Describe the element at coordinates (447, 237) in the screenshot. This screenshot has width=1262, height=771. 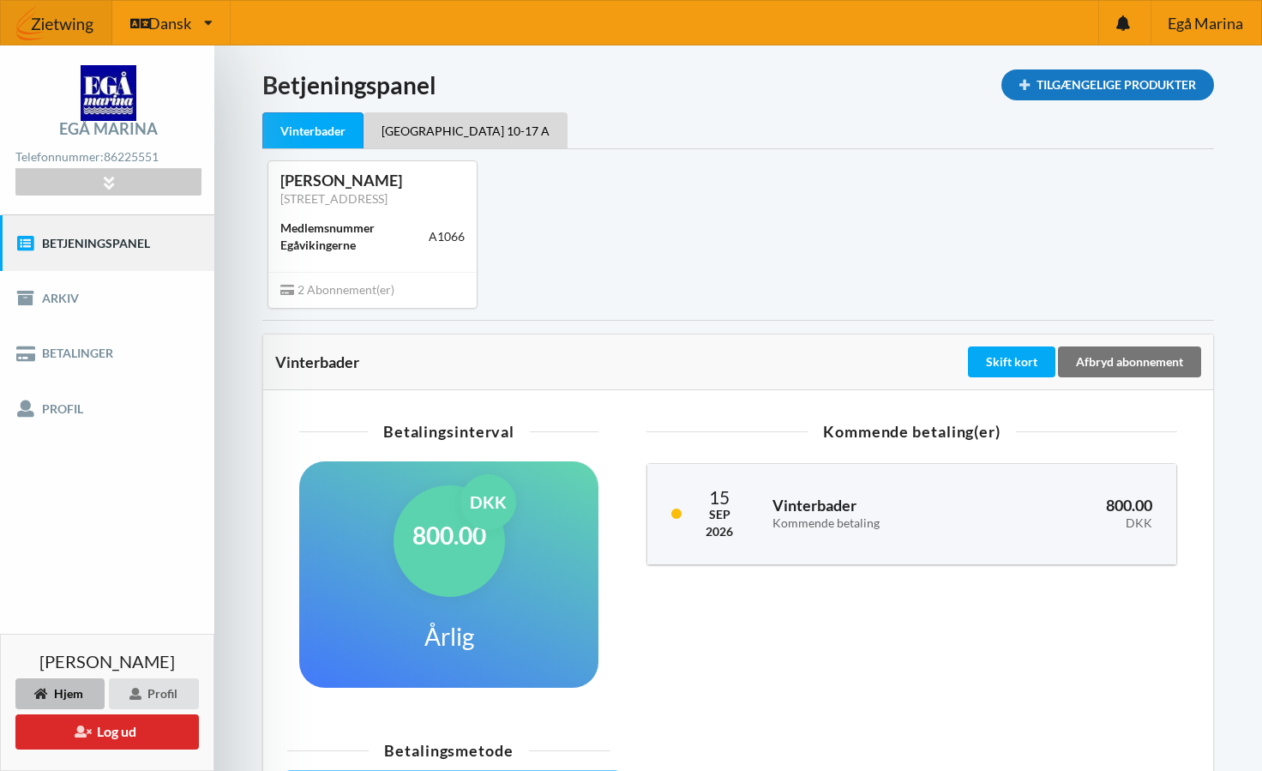
I see `div: A1066` at that location.